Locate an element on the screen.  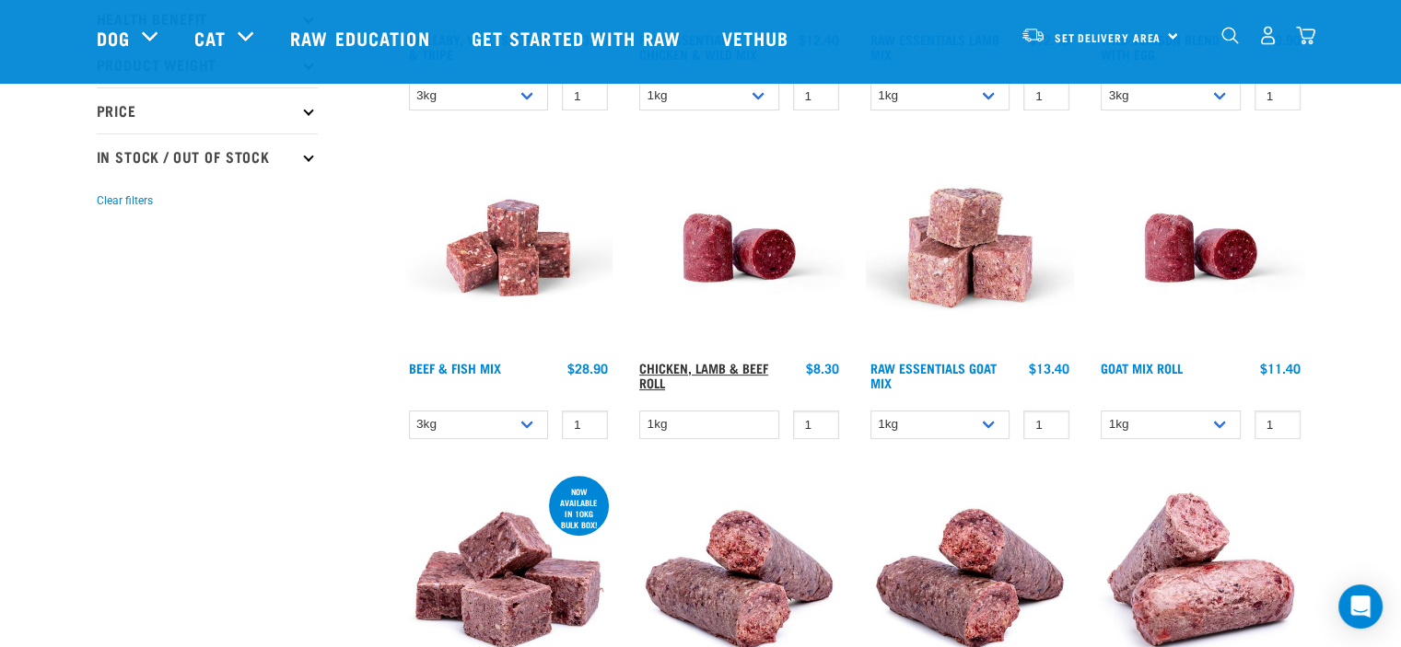
span: Set Delivery Area is located at coordinates (1108, 37).